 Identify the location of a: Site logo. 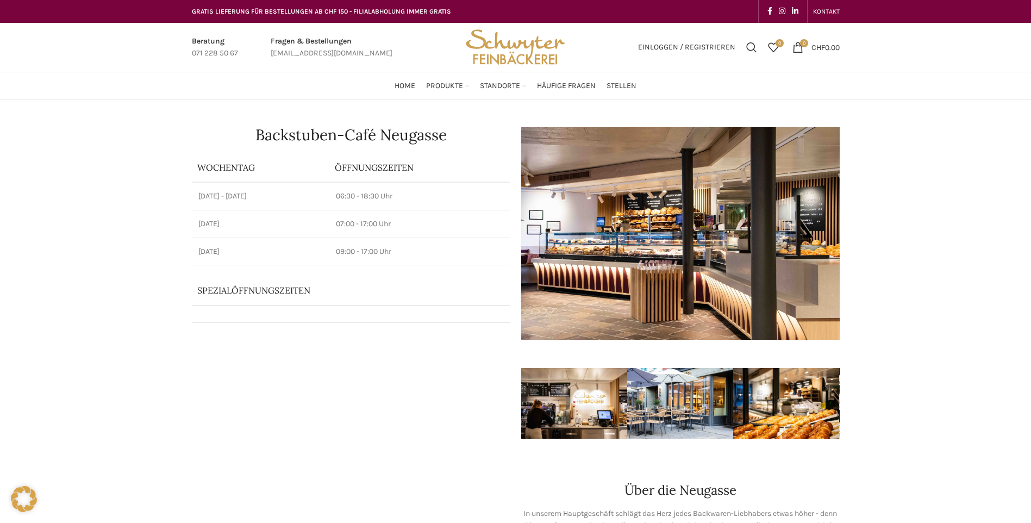
(515, 46).